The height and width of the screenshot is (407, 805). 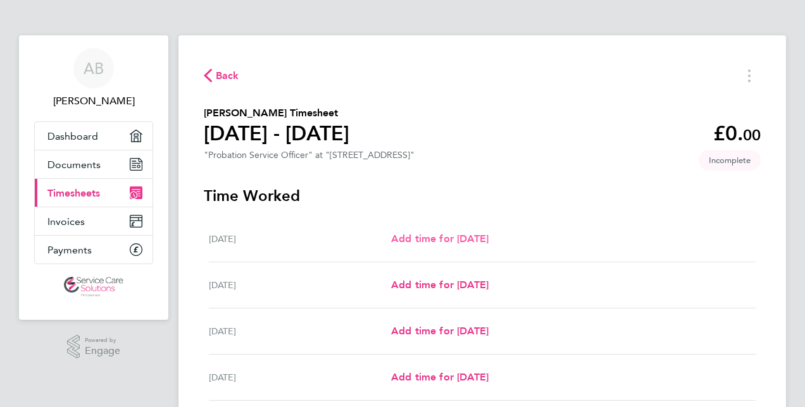 I want to click on button: Back, so click(x=221, y=75).